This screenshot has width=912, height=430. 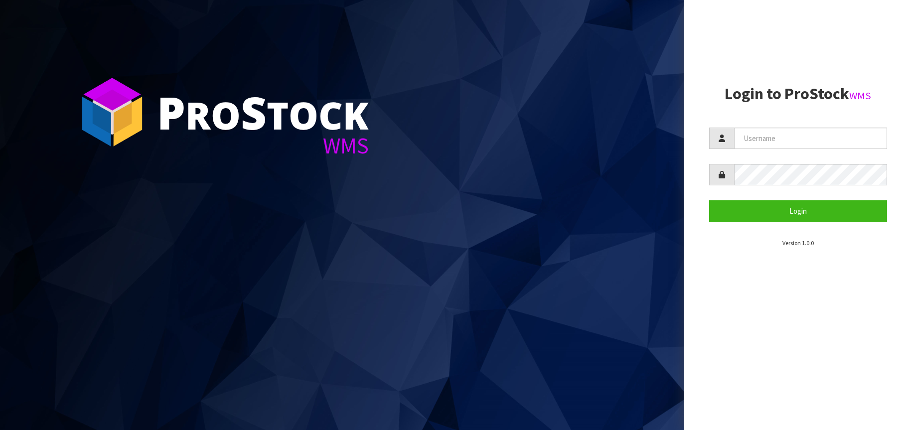 What do you see at coordinates (263, 112) in the screenshot?
I see `div: ro tock` at bounding box center [263, 112].